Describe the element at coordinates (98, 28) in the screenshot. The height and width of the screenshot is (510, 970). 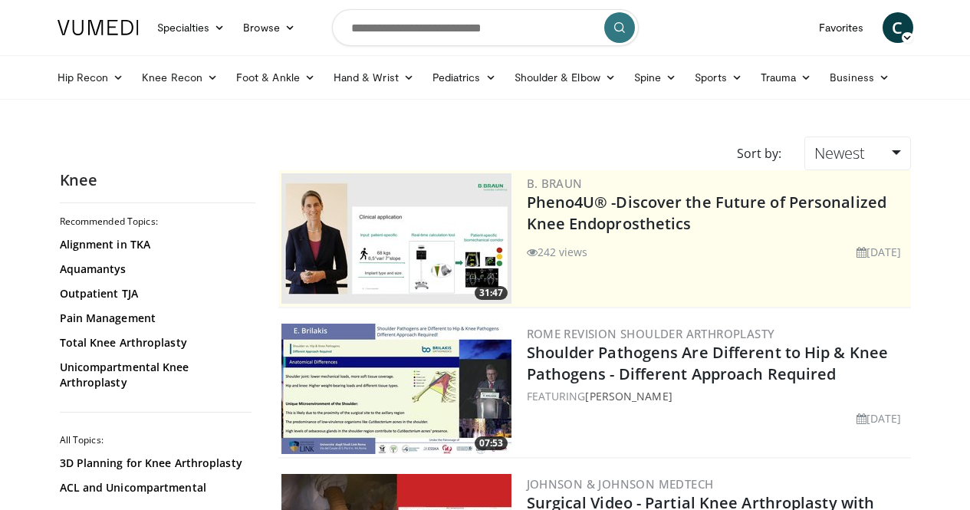
I see `img: VuMedi Logo` at that location.